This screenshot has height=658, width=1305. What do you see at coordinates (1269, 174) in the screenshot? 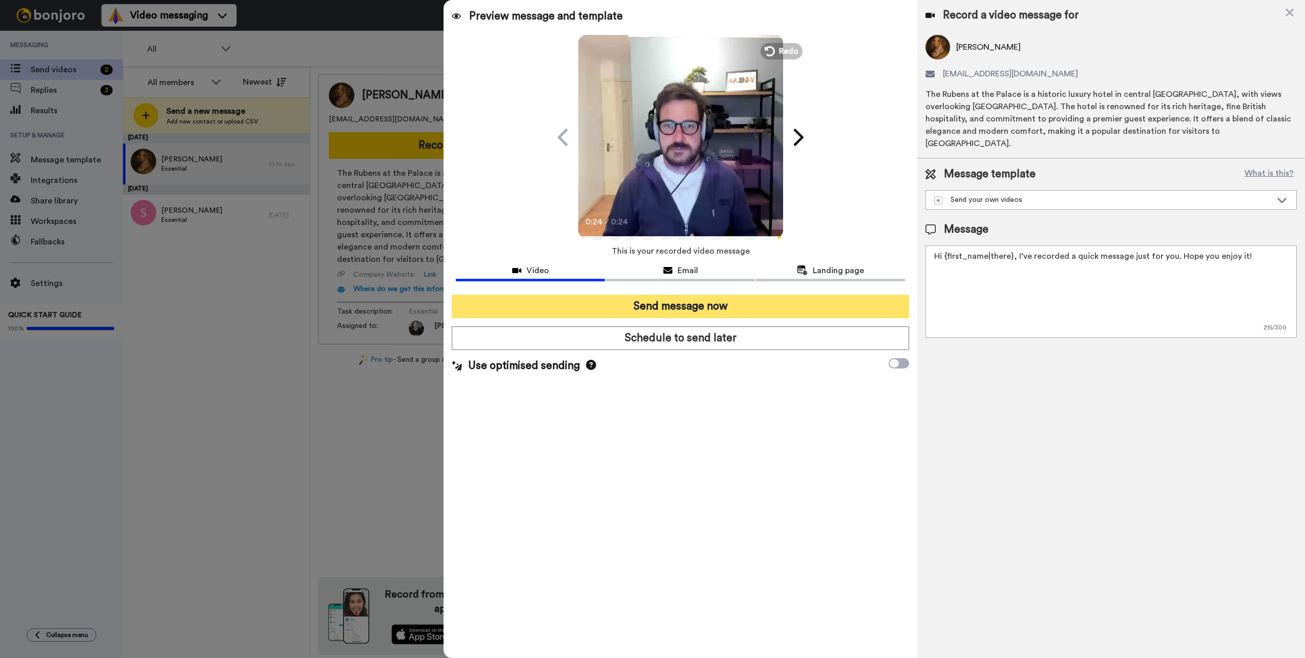
I see `button: What is this?` at bounding box center [1269, 174].